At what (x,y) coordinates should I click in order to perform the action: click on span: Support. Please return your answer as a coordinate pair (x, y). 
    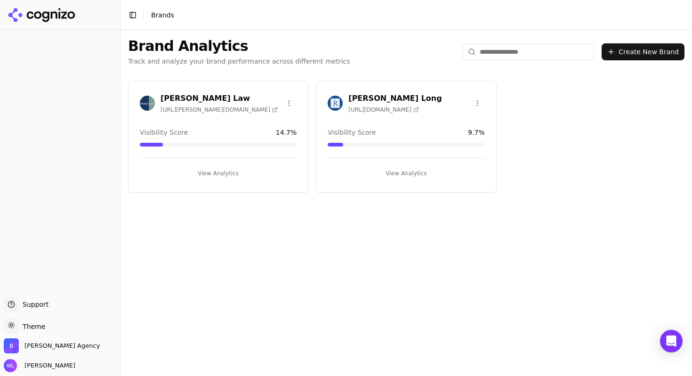
    Looking at the image, I should click on (33, 304).